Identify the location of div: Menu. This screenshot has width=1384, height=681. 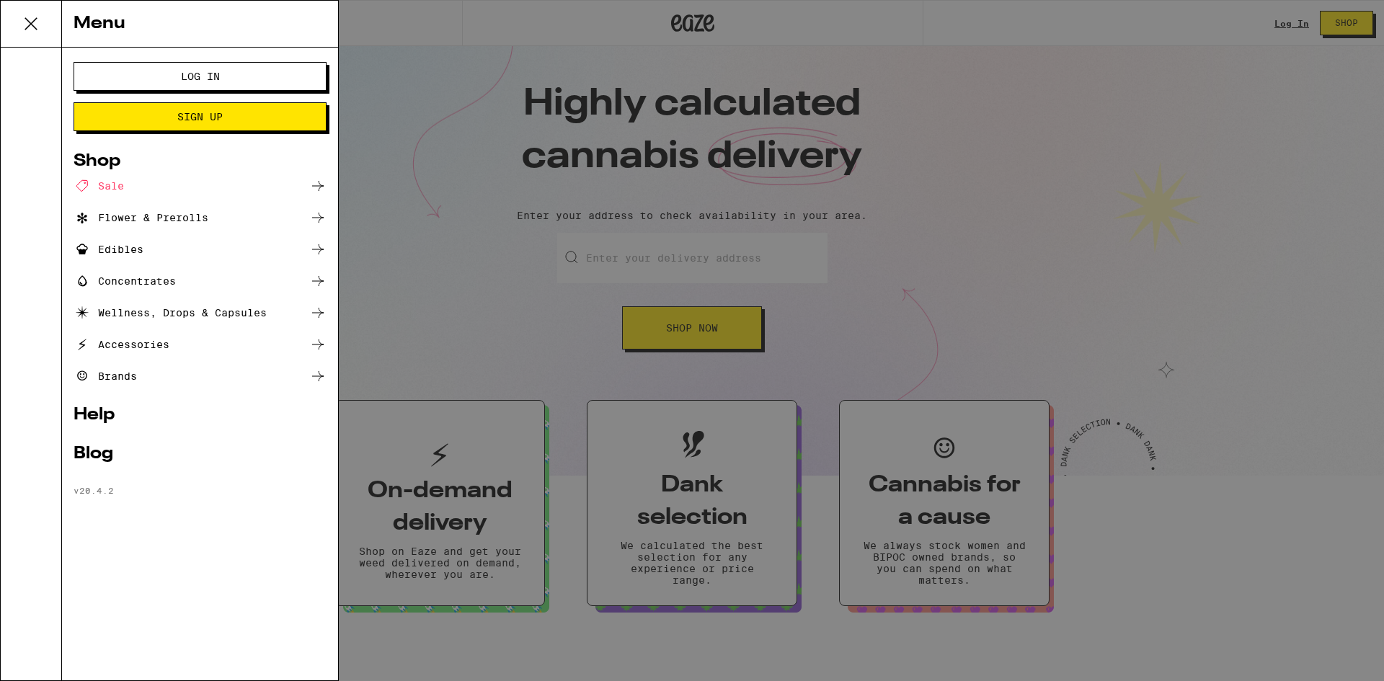
(200, 24).